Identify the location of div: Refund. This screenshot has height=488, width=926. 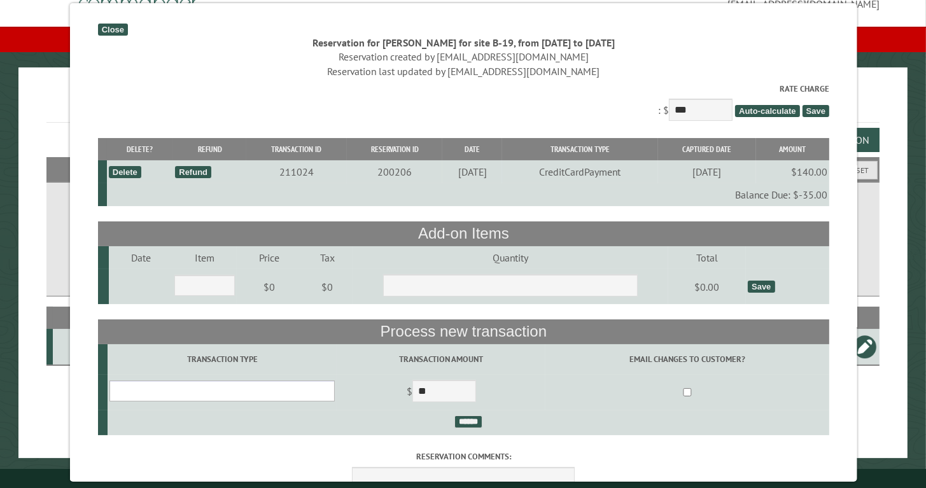
(192, 172).